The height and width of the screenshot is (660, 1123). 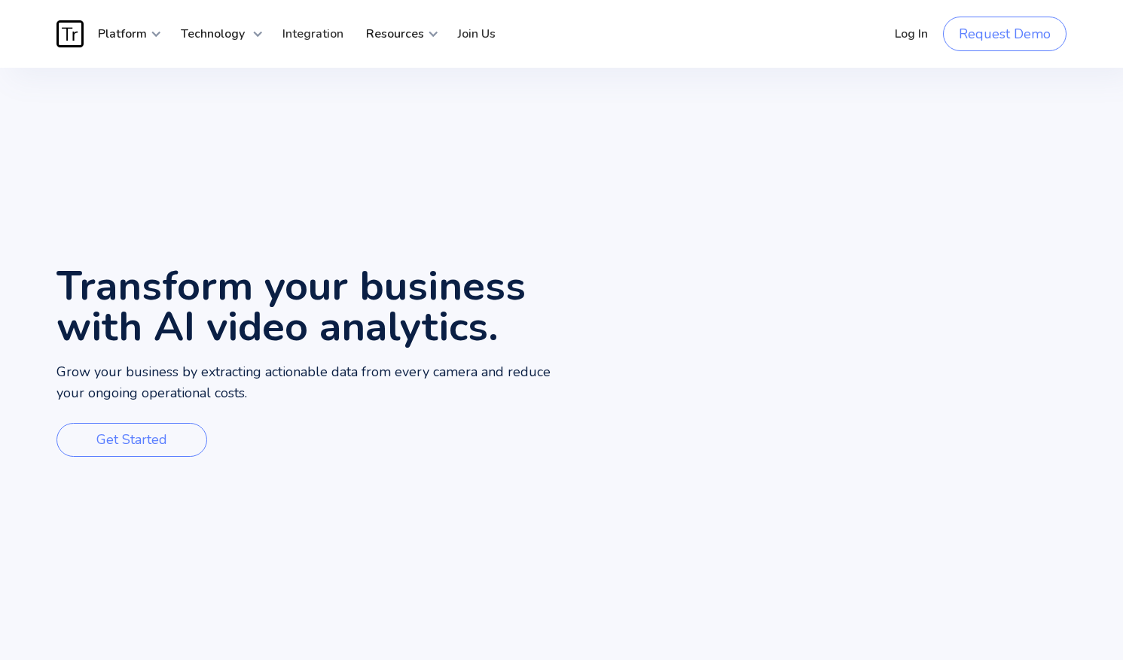 I want to click on div: Resources, so click(x=397, y=34).